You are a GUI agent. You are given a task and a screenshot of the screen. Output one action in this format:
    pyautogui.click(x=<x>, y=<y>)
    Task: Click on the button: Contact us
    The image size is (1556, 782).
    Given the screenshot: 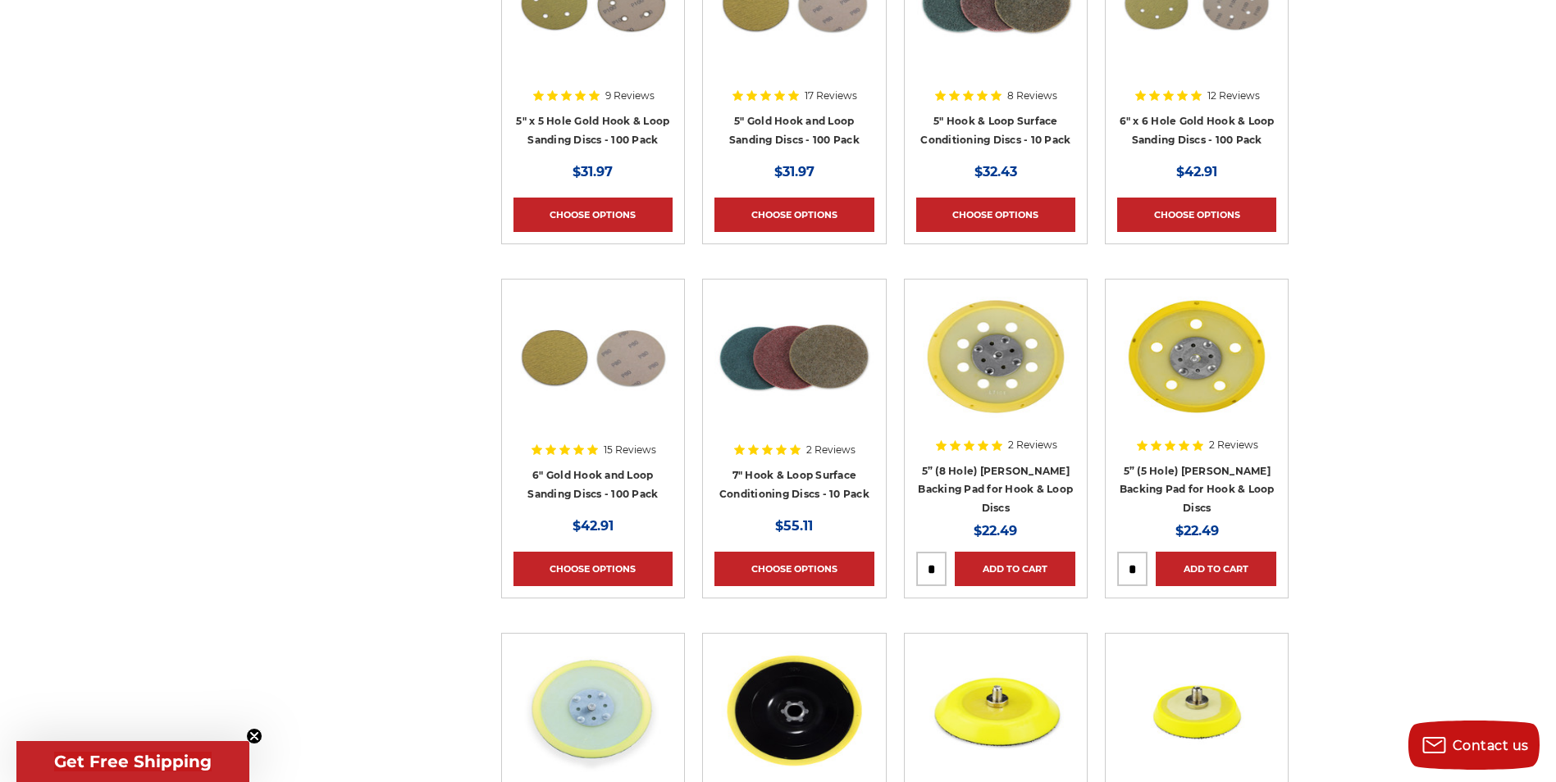 What is the action you would take?
    pyautogui.click(x=1474, y=745)
    